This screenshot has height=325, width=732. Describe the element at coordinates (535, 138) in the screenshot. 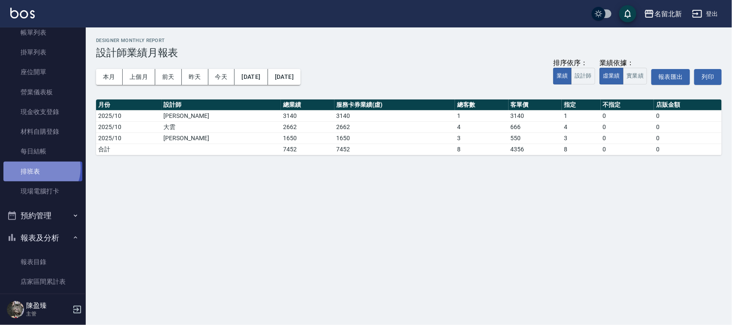

I see `td: 550` at that location.